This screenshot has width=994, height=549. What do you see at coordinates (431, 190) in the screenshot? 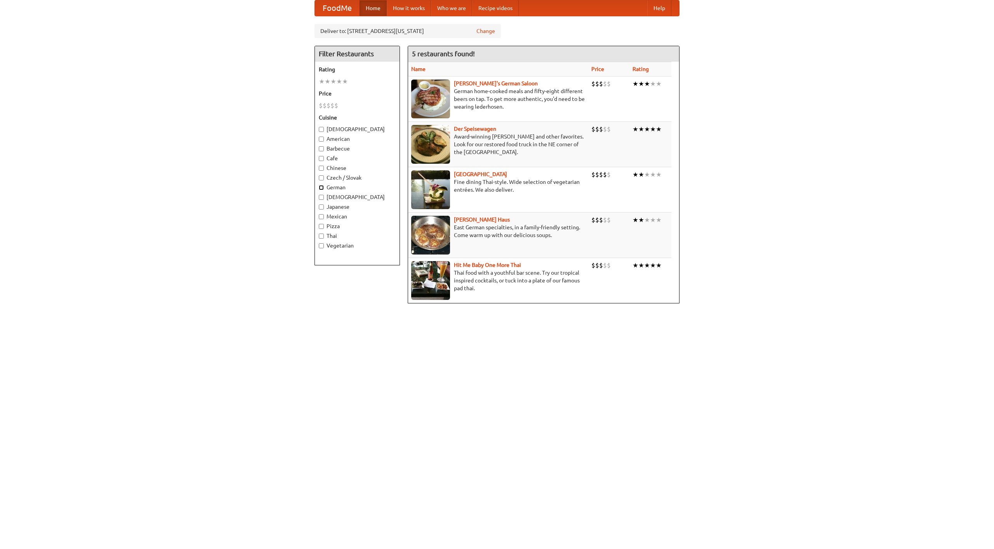
I see `img: satay.jpg` at bounding box center [431, 190].